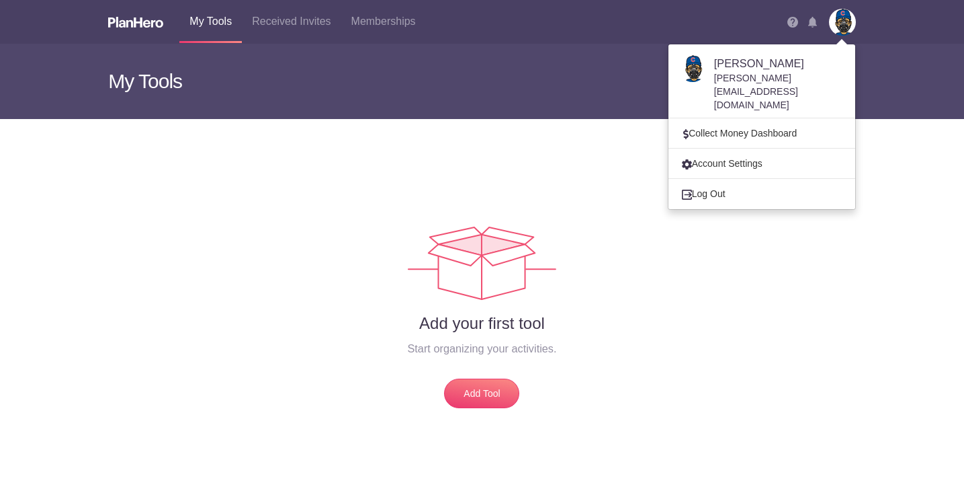 Image resolution: width=964 pixels, height=491 pixels. Describe the element at coordinates (762, 194) in the screenshot. I see `a: Log Out` at that location.